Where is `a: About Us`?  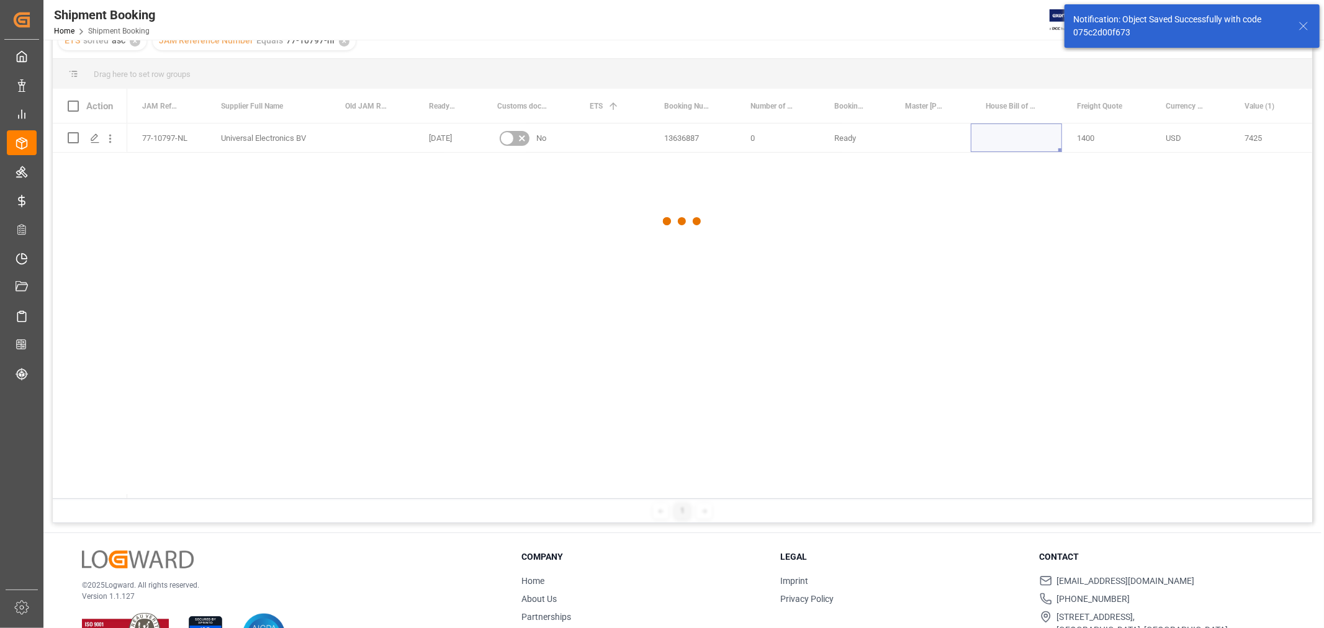
a: About Us is located at coordinates (539, 599).